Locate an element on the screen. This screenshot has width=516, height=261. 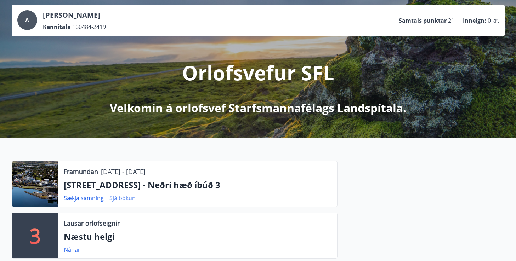
p: Næstu helgi is located at coordinates (198, 237).